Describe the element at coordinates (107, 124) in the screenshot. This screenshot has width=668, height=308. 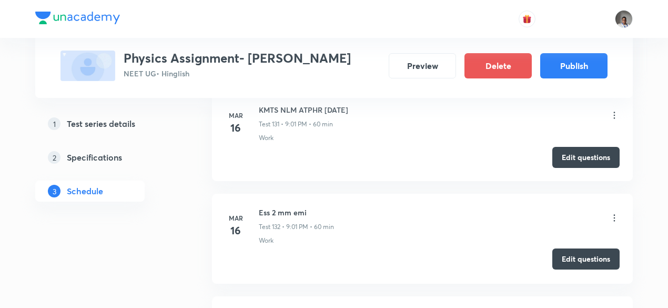
I see `a: 1Test series details` at that location.